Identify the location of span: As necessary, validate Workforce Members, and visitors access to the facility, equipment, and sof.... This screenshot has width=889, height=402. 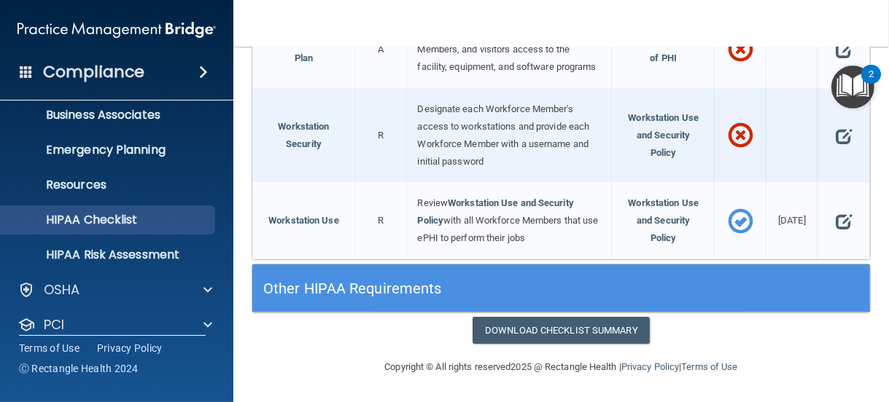
(507, 49).